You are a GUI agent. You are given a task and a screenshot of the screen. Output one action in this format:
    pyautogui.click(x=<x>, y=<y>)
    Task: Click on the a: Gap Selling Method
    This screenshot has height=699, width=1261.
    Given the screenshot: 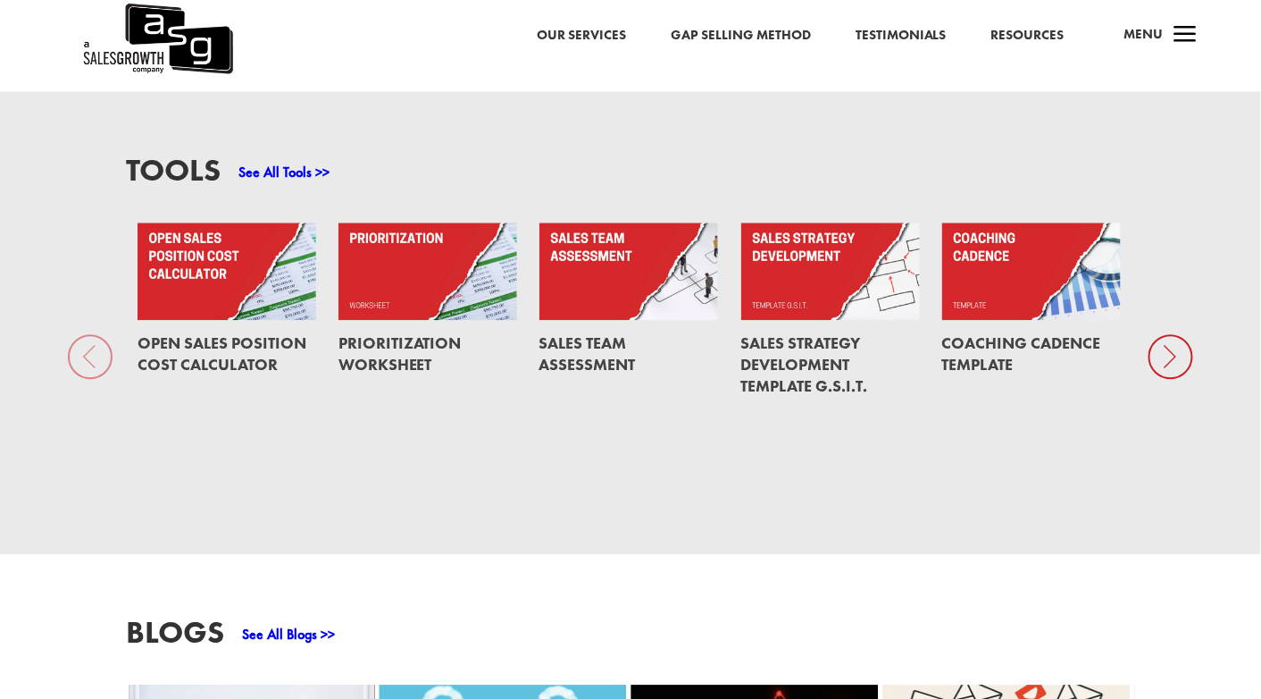 What is the action you would take?
    pyautogui.click(x=741, y=36)
    